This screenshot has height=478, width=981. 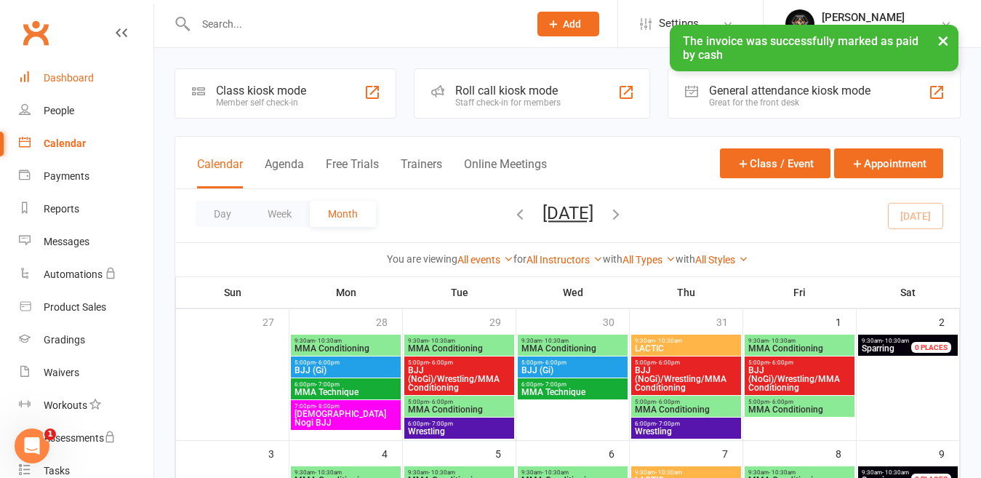 I want to click on div: Messages, so click(x=66, y=242).